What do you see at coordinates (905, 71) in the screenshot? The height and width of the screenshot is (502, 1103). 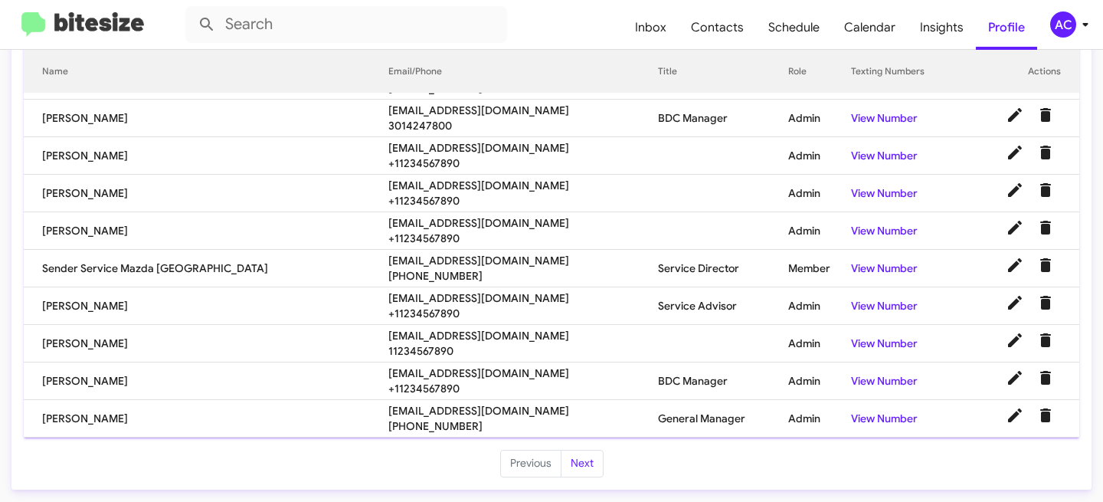 I see `th: Texting Numbers` at bounding box center [905, 71].